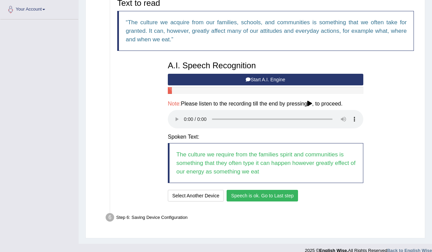 The image size is (432, 252). Describe the element at coordinates (265, 104) in the screenshot. I see `h4: Please listen to the recording till the end by pressing , to proceed.` at that location.